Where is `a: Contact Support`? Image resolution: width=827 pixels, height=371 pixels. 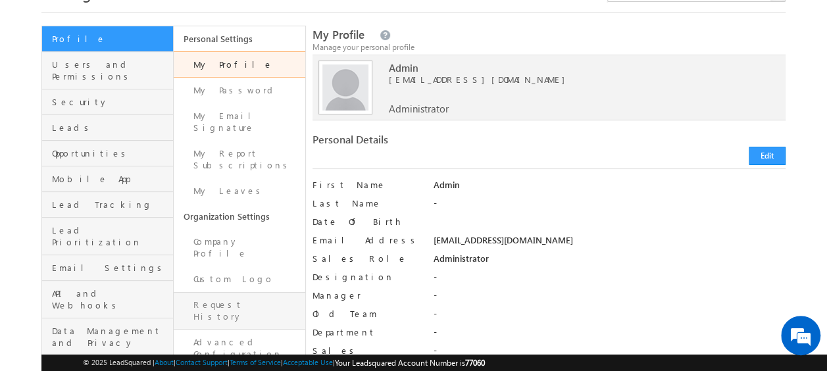 a: Contact Support is located at coordinates (201, 362).